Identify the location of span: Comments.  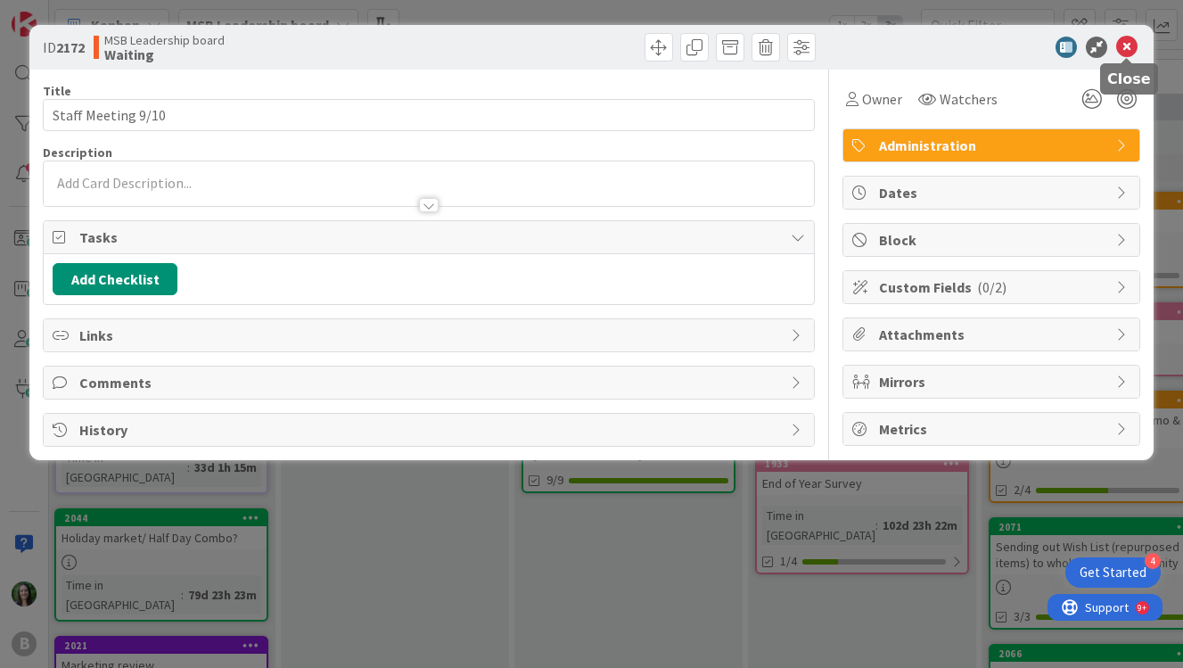
(431, 382).